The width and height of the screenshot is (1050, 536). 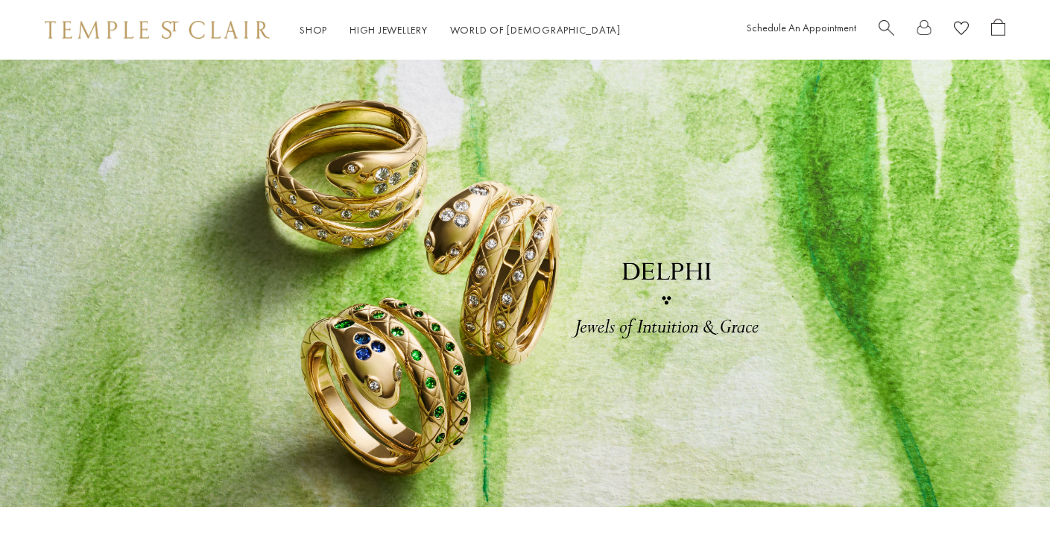 I want to click on a: High JewelleryHigh Jewellery, so click(x=388, y=30).